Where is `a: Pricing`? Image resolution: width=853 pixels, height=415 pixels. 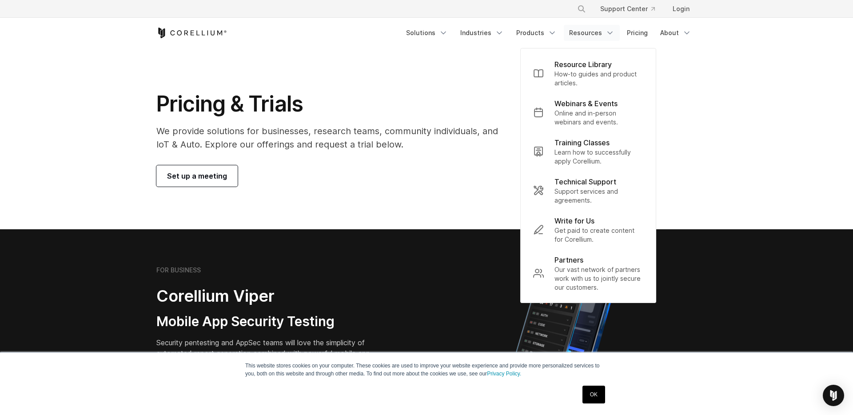 a: Pricing is located at coordinates (637, 33).